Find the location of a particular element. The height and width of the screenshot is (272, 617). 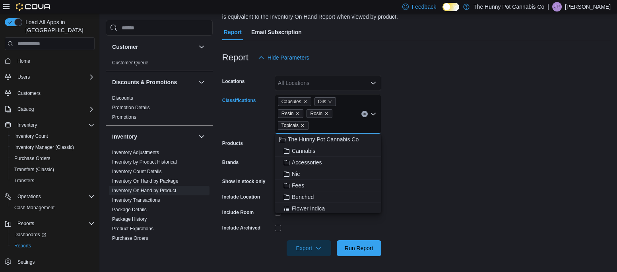

span: Inventory Count is located at coordinates (53, 136).